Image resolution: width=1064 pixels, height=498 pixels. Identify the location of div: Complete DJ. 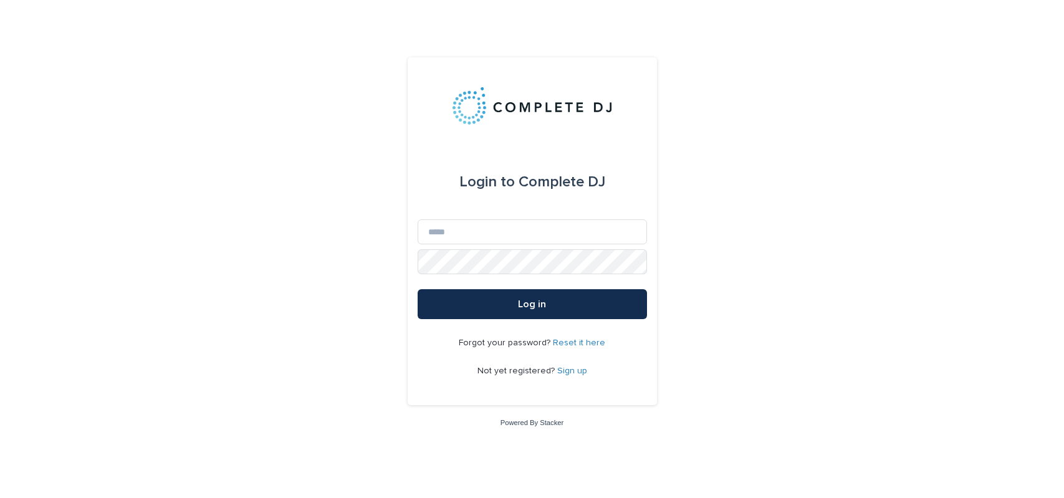
(532, 182).